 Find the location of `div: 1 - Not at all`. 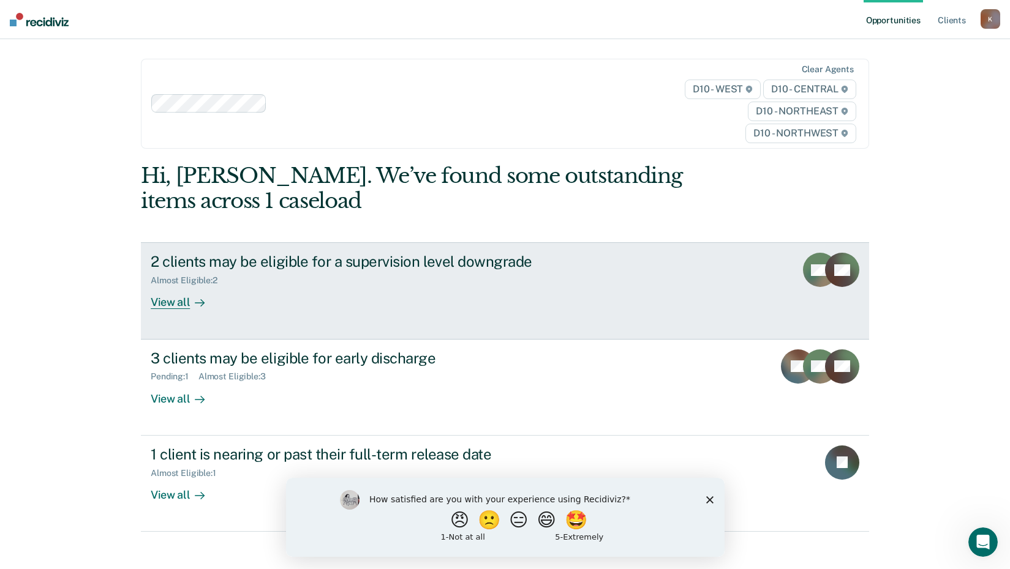

div: 1 - Not at all is located at coordinates (141, 59).